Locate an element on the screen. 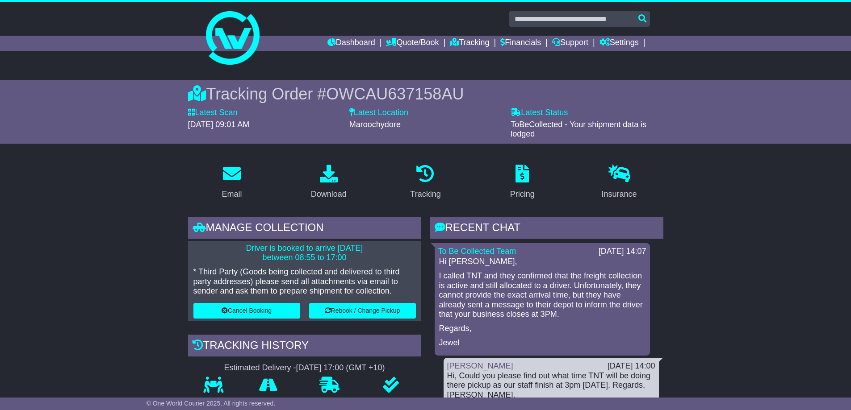 The height and width of the screenshot is (410, 851). p: Jewel is located at coordinates (542, 343).